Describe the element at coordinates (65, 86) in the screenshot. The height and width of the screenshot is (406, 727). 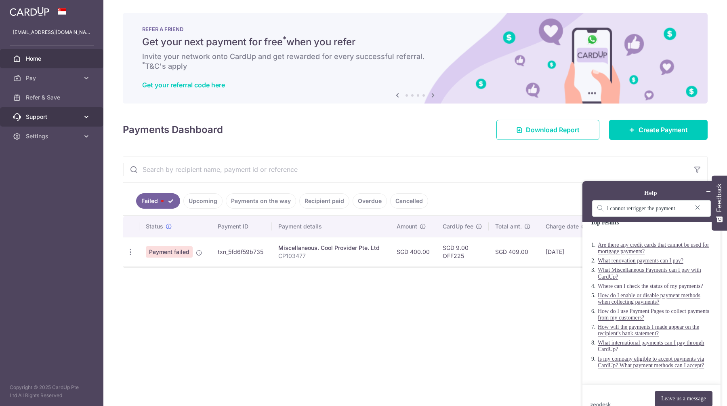
I see `a: What renovation payments can I pay?` at that location.